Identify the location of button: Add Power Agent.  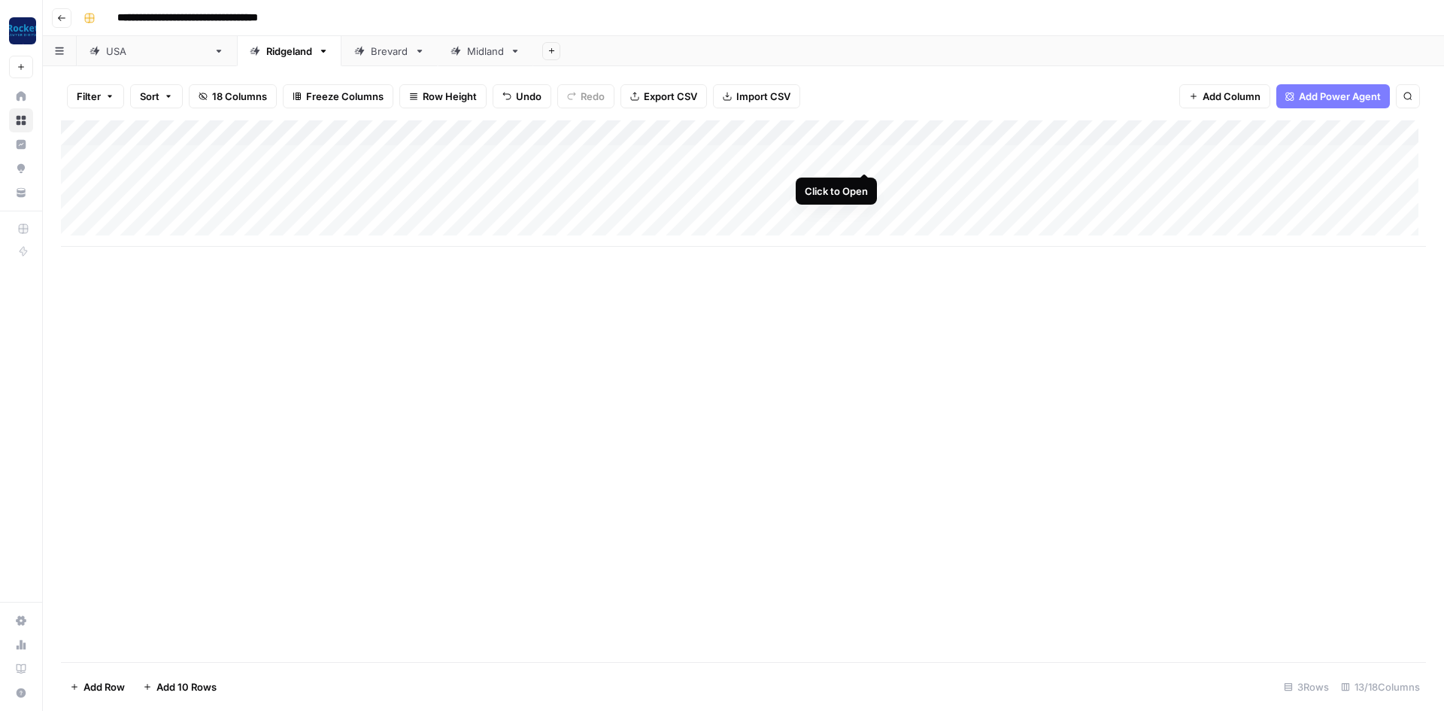
(1333, 96).